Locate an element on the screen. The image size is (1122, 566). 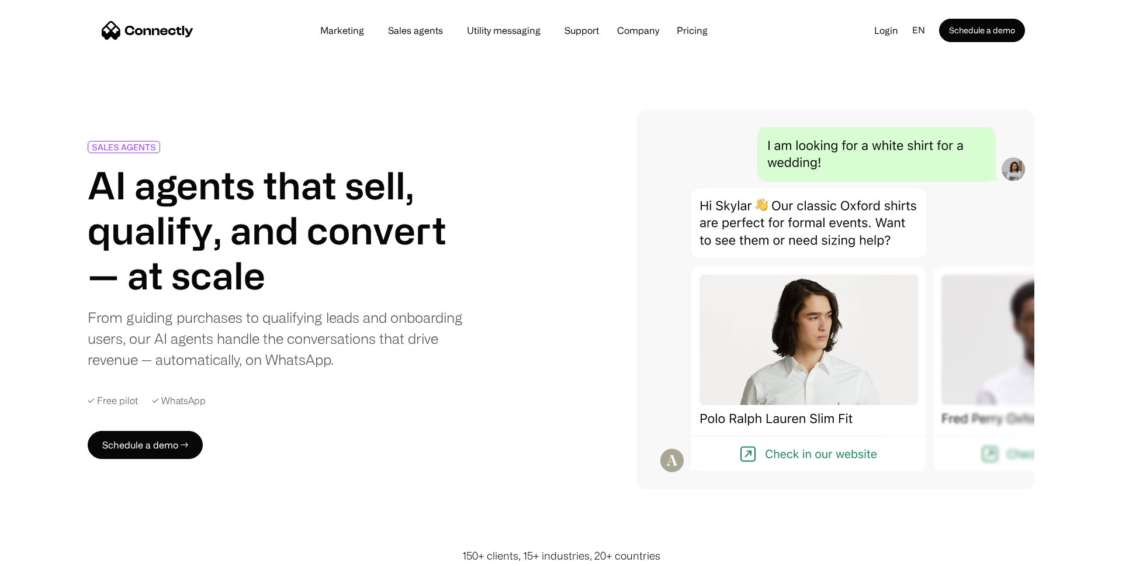
a: Schedule a demo is located at coordinates (982, 30).